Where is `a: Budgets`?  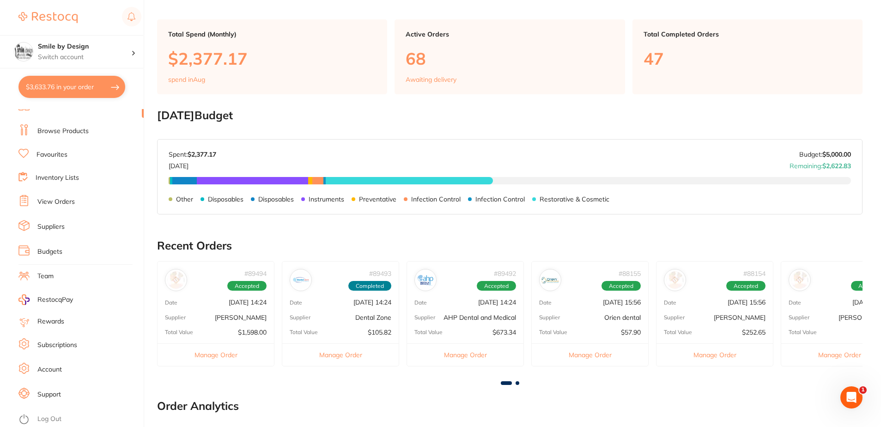 a: Budgets is located at coordinates (50, 252).